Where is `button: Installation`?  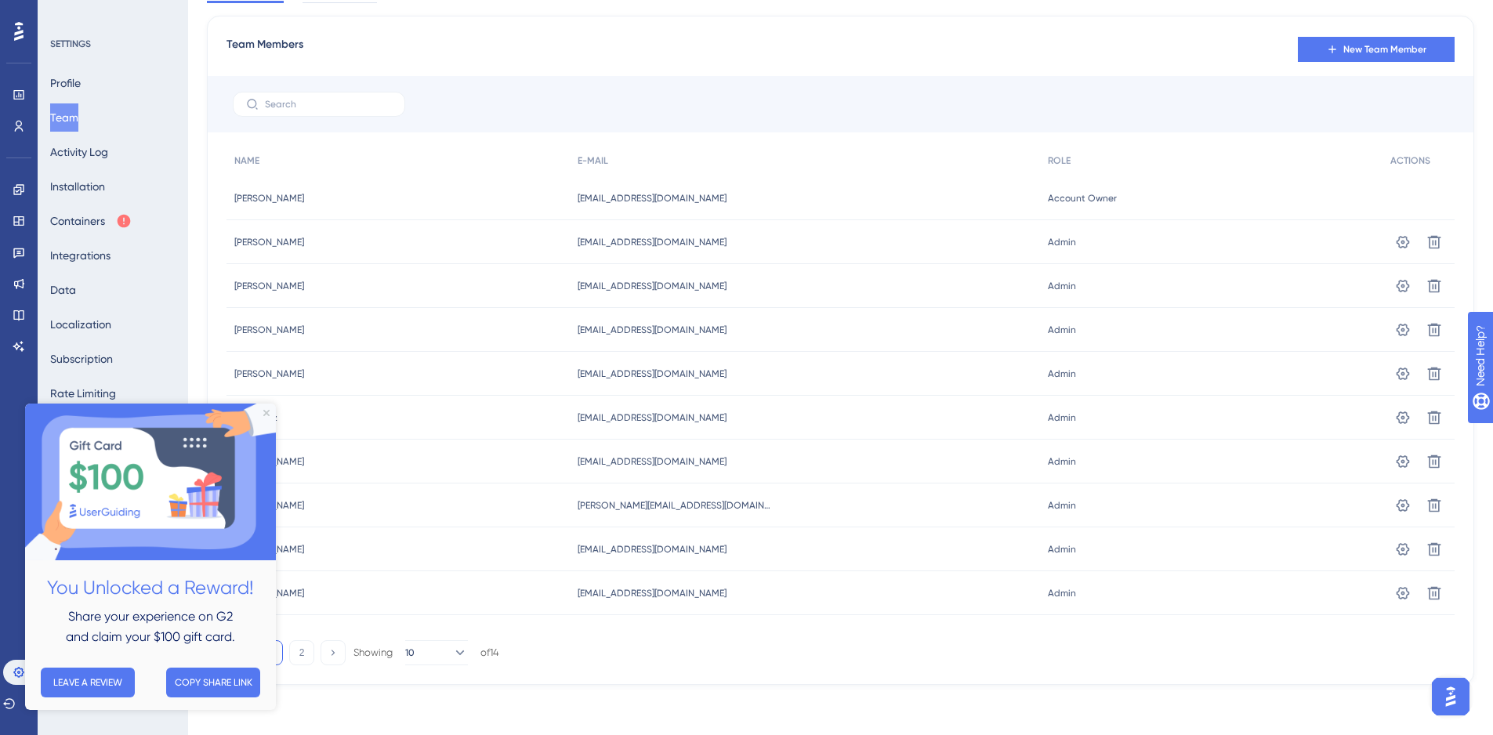 button: Installation is located at coordinates (78, 187).